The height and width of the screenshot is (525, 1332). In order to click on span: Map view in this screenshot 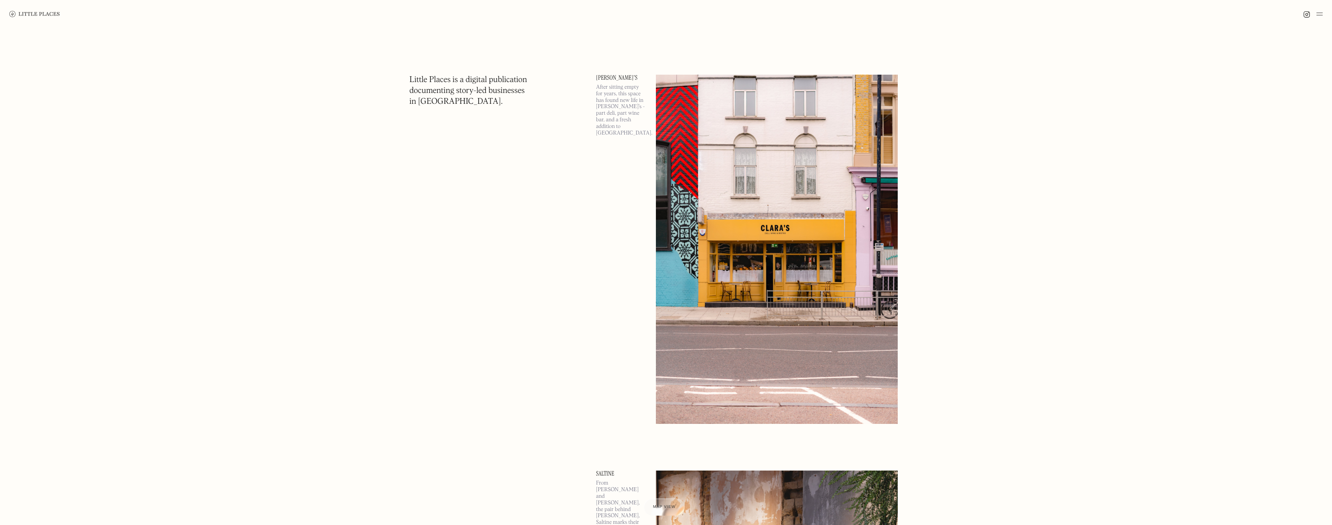, I will do `click(664, 507)`.